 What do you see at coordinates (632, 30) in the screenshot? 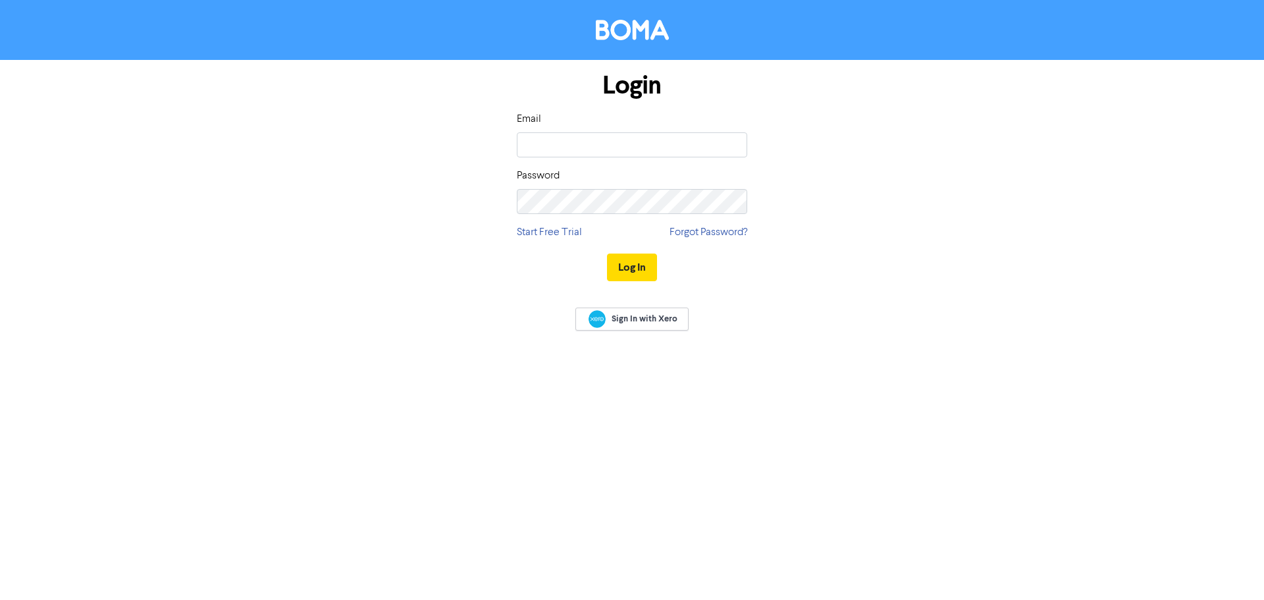
I see `img: BOMA Logo` at bounding box center [632, 30].